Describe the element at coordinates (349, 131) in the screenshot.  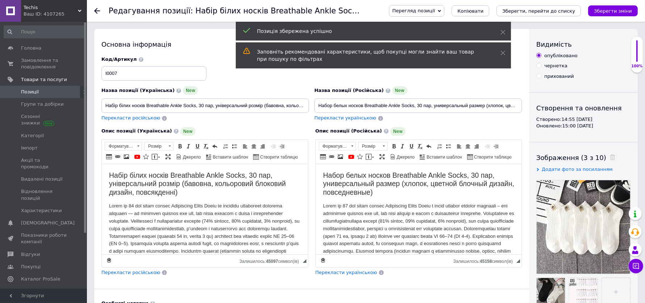
I see `span: Опис позиції (Російська)` at that location.